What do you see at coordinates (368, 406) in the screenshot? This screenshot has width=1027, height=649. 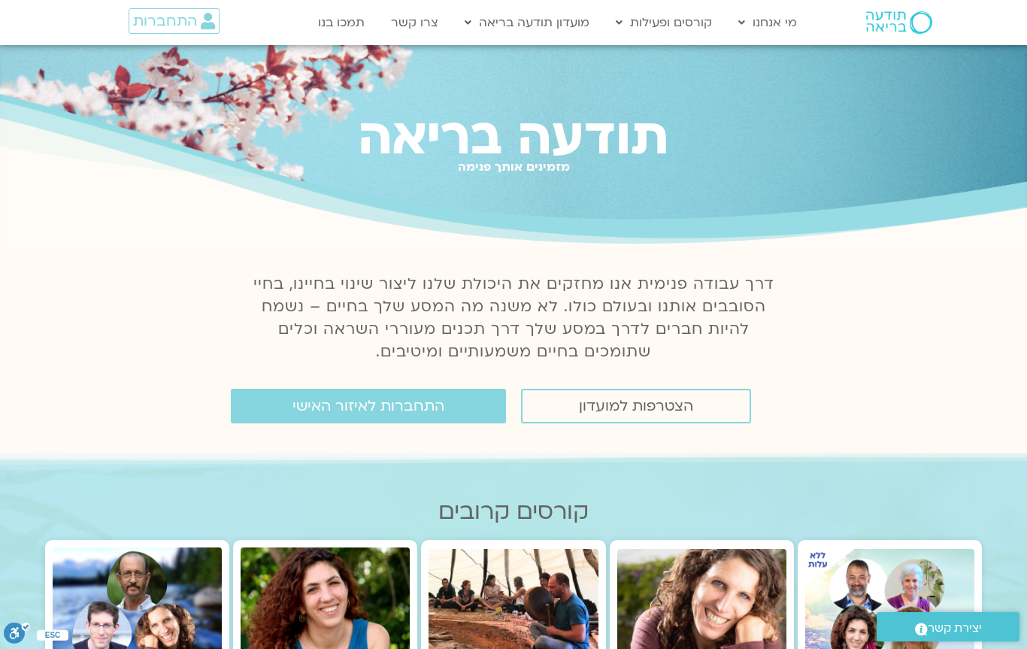 I see `a: התחברות לאיזור האישי` at bounding box center [368, 406].